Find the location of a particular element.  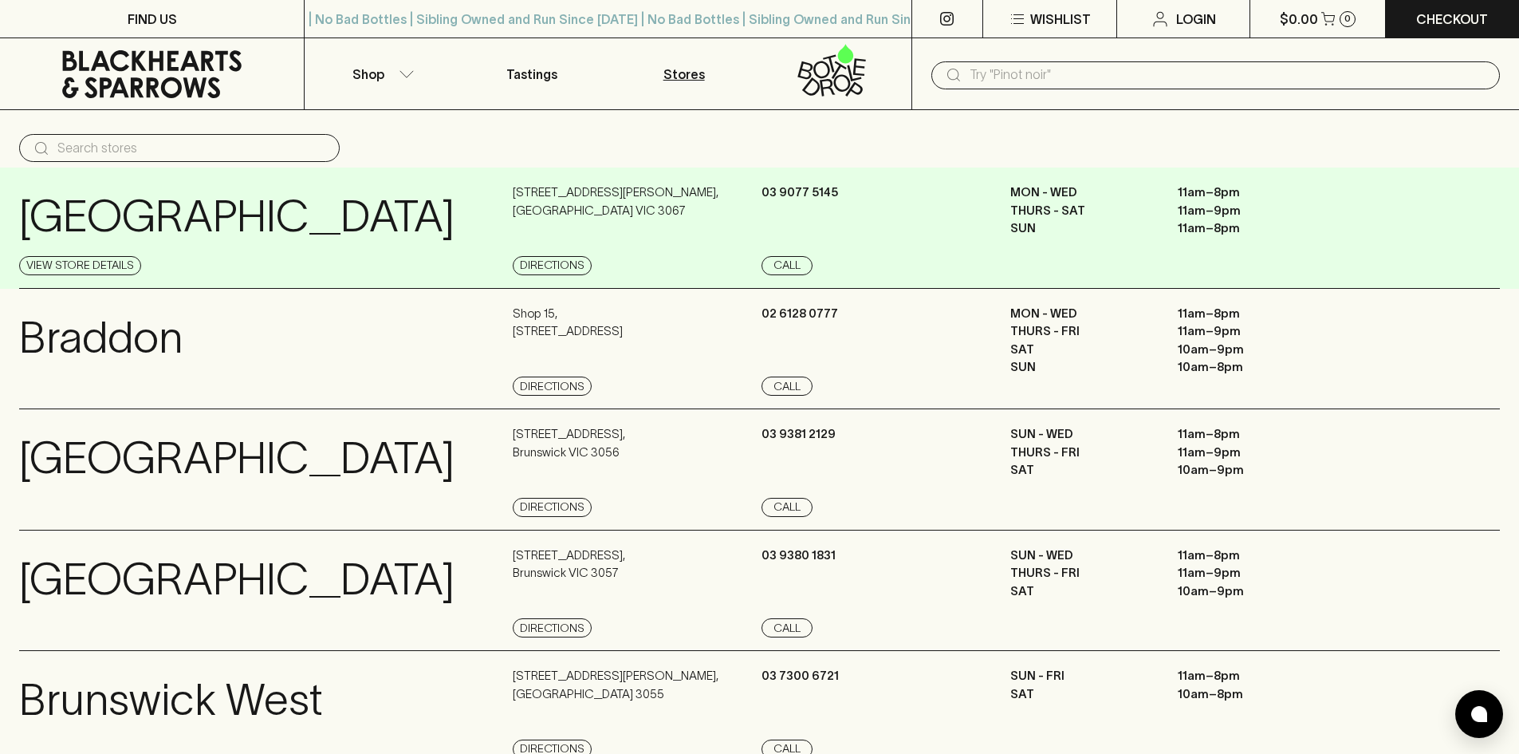

p: 03 9381 2129 is located at coordinates (798, 434).